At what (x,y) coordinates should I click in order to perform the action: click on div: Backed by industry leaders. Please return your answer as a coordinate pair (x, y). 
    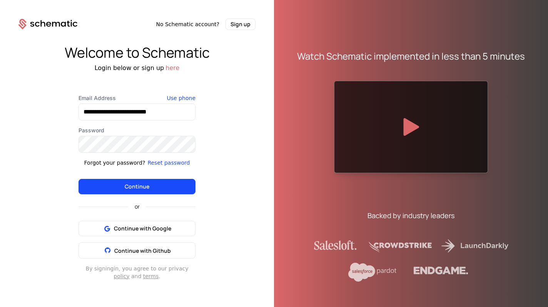
    Looking at the image, I should click on (411, 215).